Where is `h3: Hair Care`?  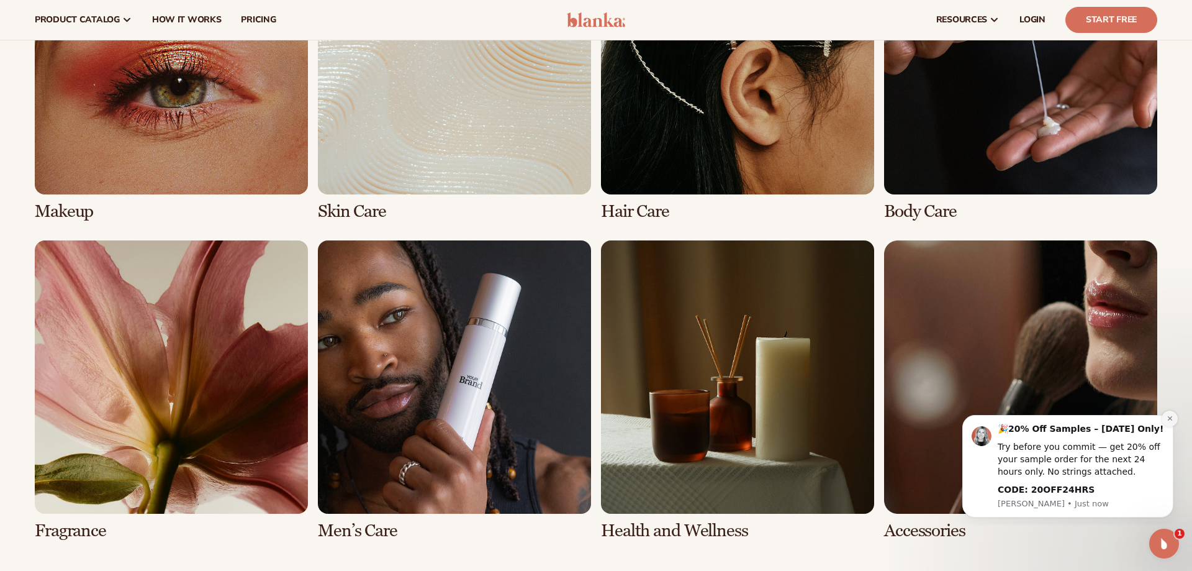
h3: Hair Care is located at coordinates (738, 211).